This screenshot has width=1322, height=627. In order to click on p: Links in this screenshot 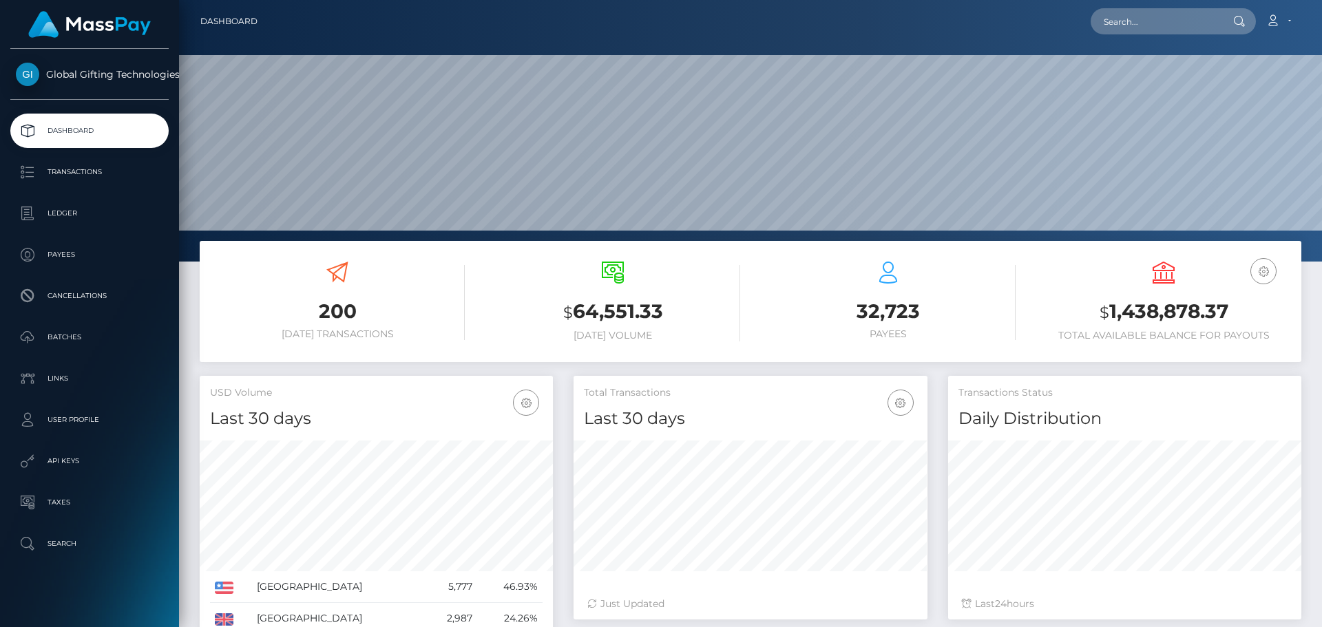, I will do `click(89, 379)`.